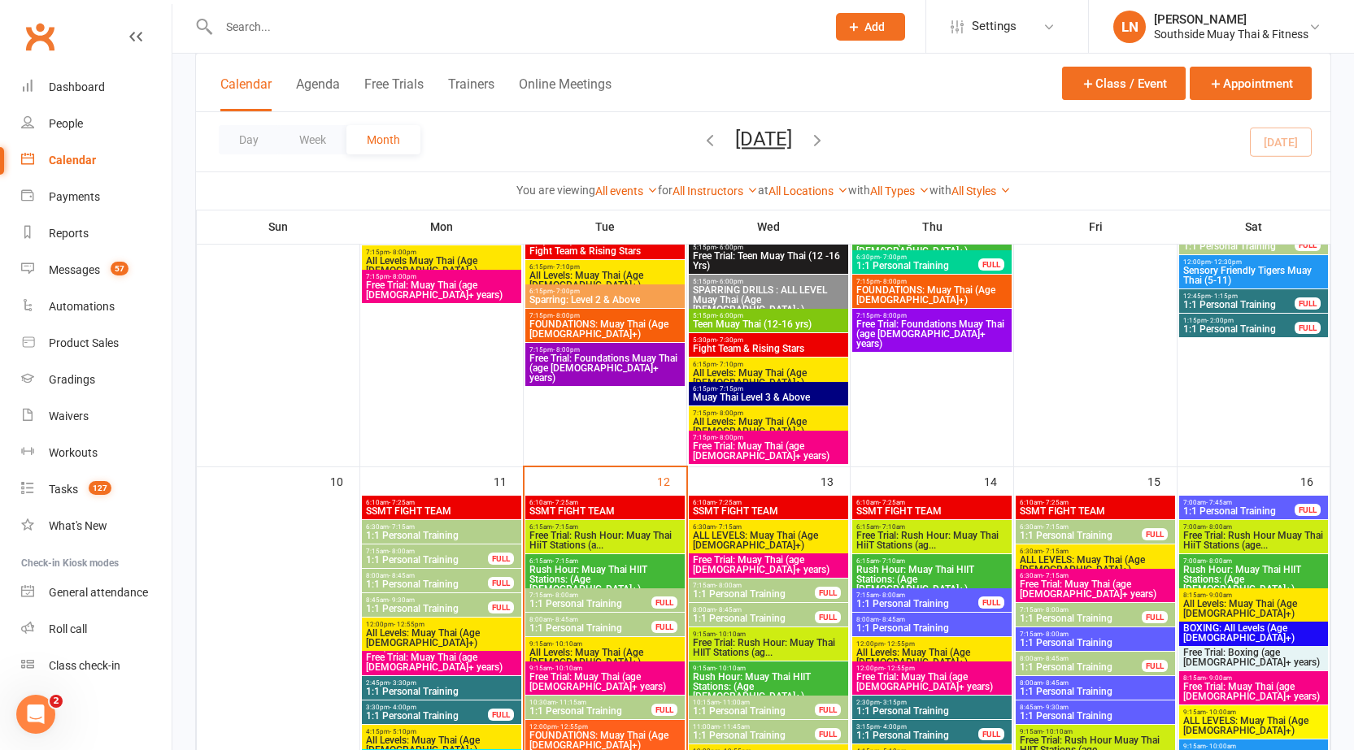  What do you see at coordinates (1253, 712) in the screenshot?
I see `span: 9:15am` at bounding box center [1253, 712].